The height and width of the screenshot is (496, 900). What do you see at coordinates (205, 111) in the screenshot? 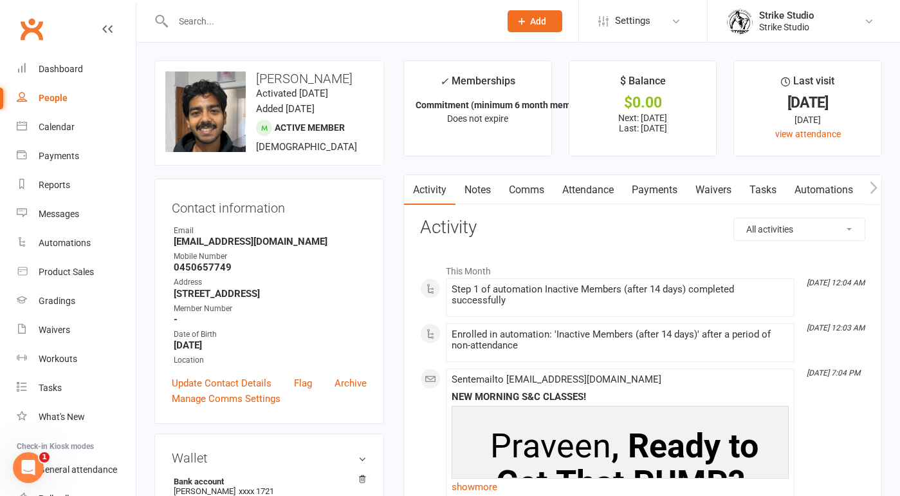
I see `img: image1747439386.png` at bounding box center [205, 111].